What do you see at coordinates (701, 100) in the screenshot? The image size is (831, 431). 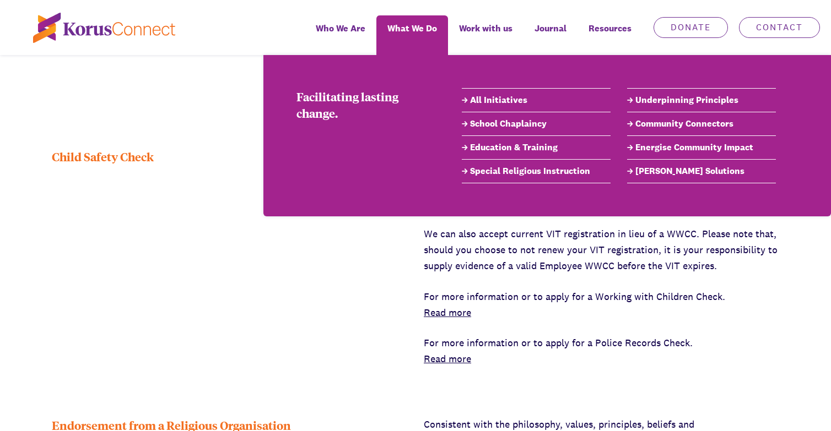 I see `a: Underpinning Principles` at bounding box center [701, 100].